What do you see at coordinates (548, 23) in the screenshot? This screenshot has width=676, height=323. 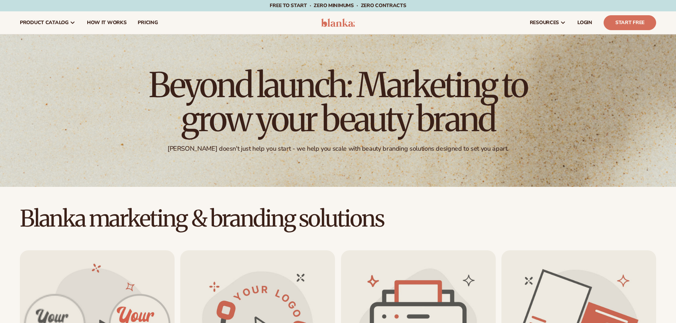 I see `a: resources` at bounding box center [548, 23].